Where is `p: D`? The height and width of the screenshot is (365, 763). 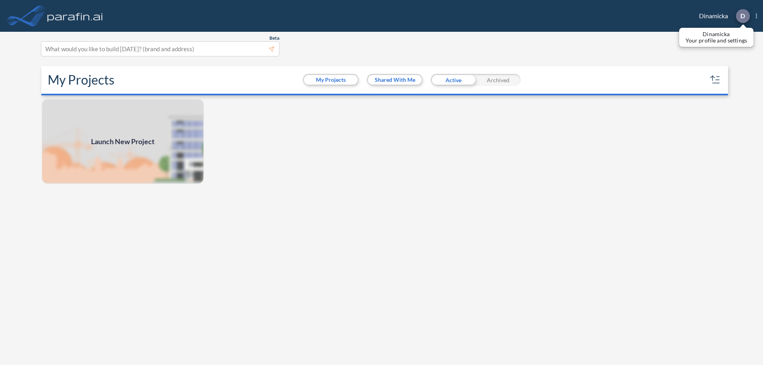 p: D is located at coordinates (743, 16).